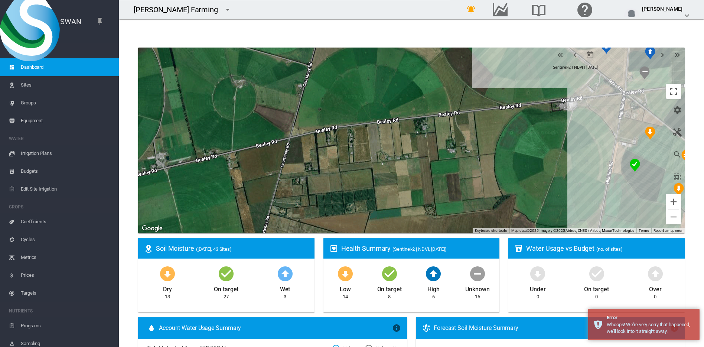  Describe the element at coordinates (471, 10) in the screenshot. I see `md-icon: icon-bell-ring` at that location.